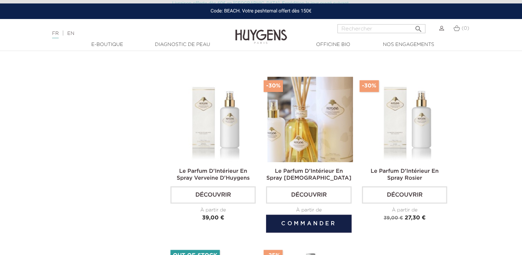 The image size is (522, 255). Describe the element at coordinates (381, 29) in the screenshot. I see `input: Rechercher` at that location.